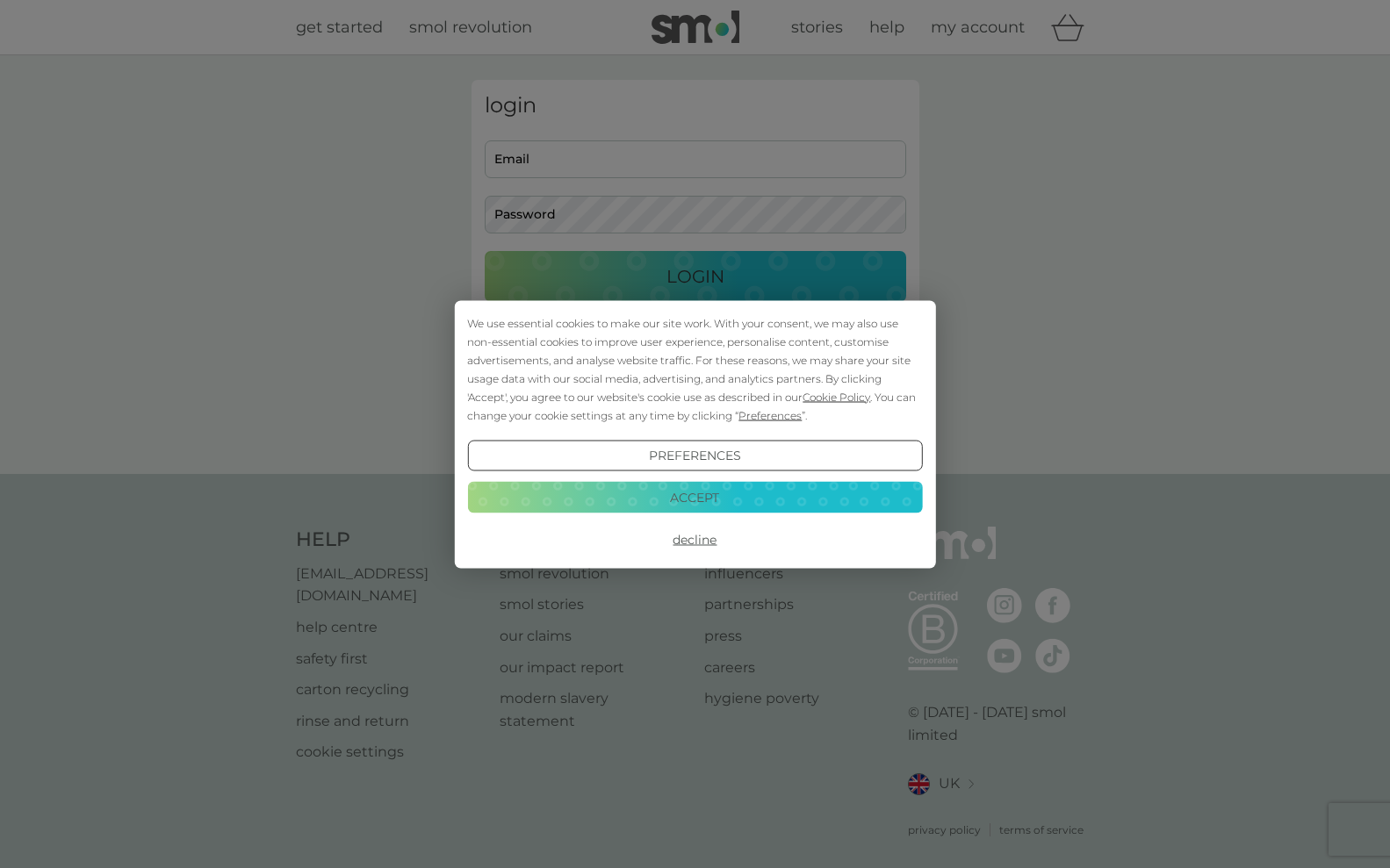 Image resolution: width=1390 pixels, height=868 pixels. Describe the element at coordinates (695, 455) in the screenshot. I see `button: Preferences` at that location.